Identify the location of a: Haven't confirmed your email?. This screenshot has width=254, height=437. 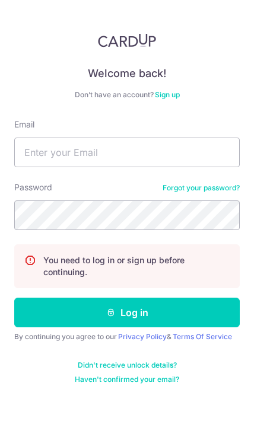
(127, 380).